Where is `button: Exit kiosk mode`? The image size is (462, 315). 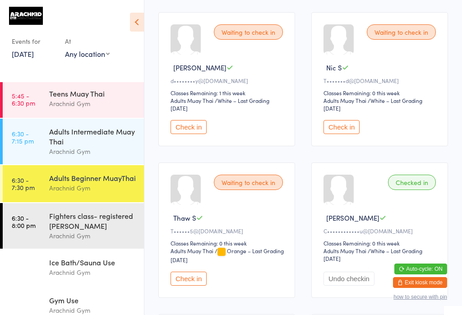 button: Exit kiosk mode is located at coordinates (420, 283).